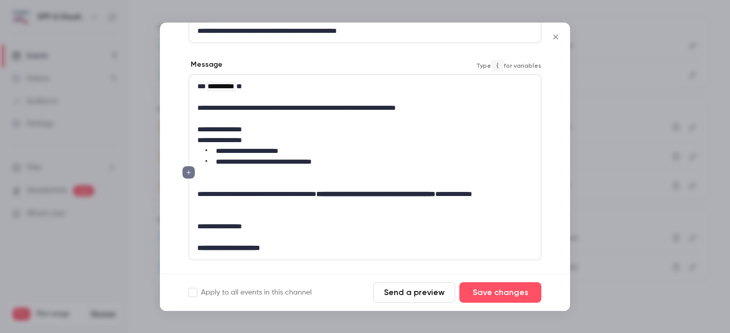 The height and width of the screenshot is (333, 730). What do you see at coordinates (500, 292) in the screenshot?
I see `button: Save changes` at bounding box center [500, 292].